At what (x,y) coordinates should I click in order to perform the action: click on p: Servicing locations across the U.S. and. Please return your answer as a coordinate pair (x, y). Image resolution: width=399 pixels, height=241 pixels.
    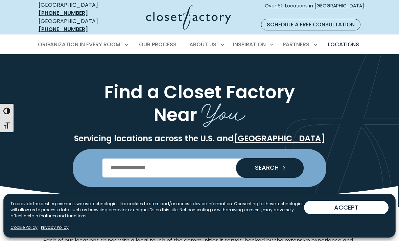
    Looking at the image, I should click on (199, 139).